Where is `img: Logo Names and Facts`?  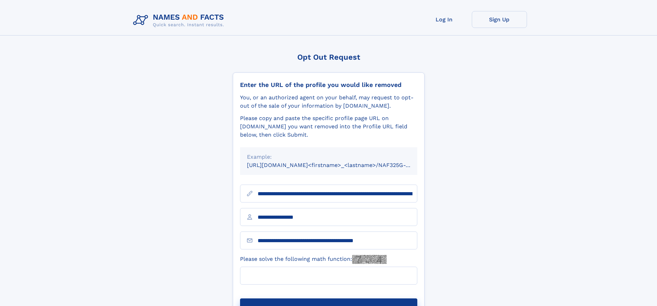
img: Logo Names and Facts is located at coordinates (180, 20).